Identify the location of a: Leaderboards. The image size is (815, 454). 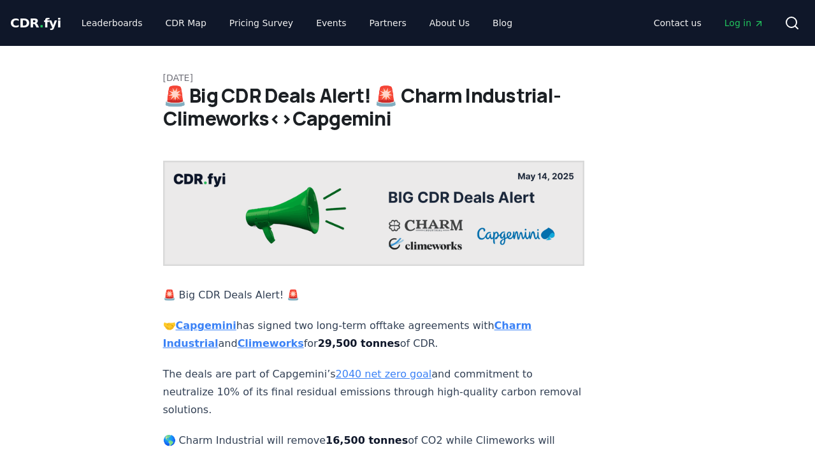
(112, 23).